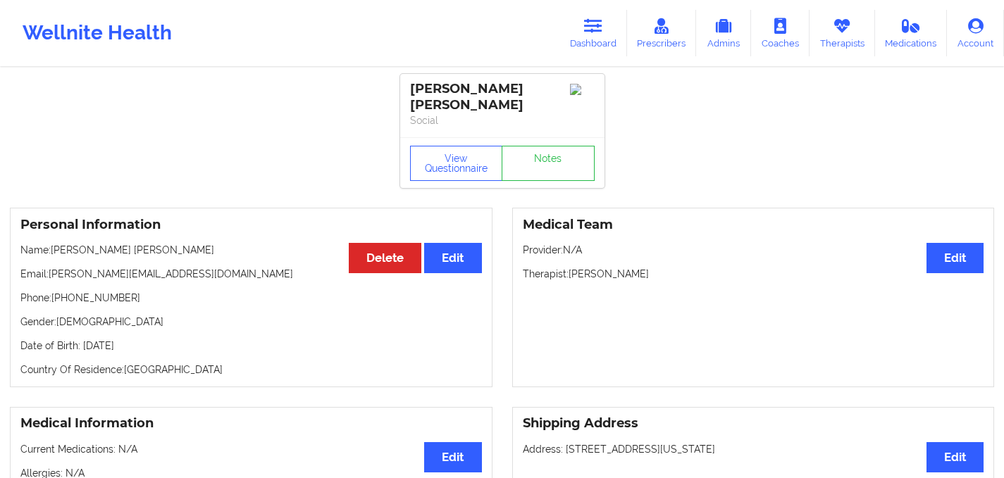 The image size is (1004, 478). What do you see at coordinates (842, 33) in the screenshot?
I see `a: Therapists` at bounding box center [842, 33].